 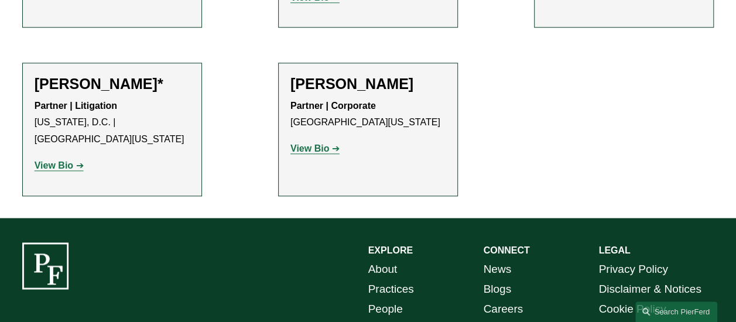 I want to click on strong: Partner | Litigation, so click(x=76, y=105).